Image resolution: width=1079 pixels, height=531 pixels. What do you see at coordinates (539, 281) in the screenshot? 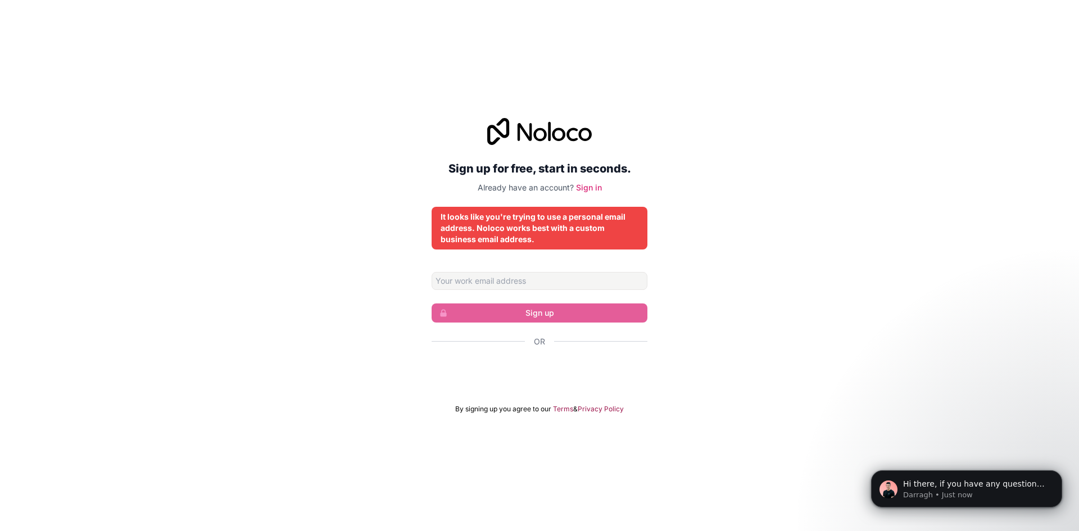
I see `input: Email address` at bounding box center [539, 281].